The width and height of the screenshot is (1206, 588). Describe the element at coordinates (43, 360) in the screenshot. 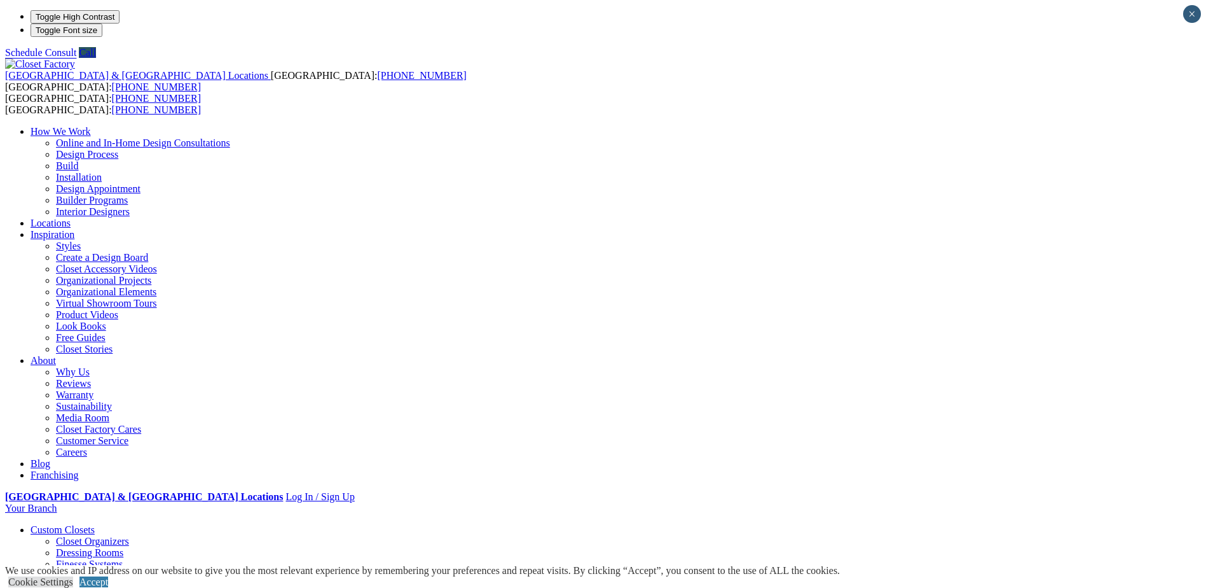

I see `a: About` at that location.